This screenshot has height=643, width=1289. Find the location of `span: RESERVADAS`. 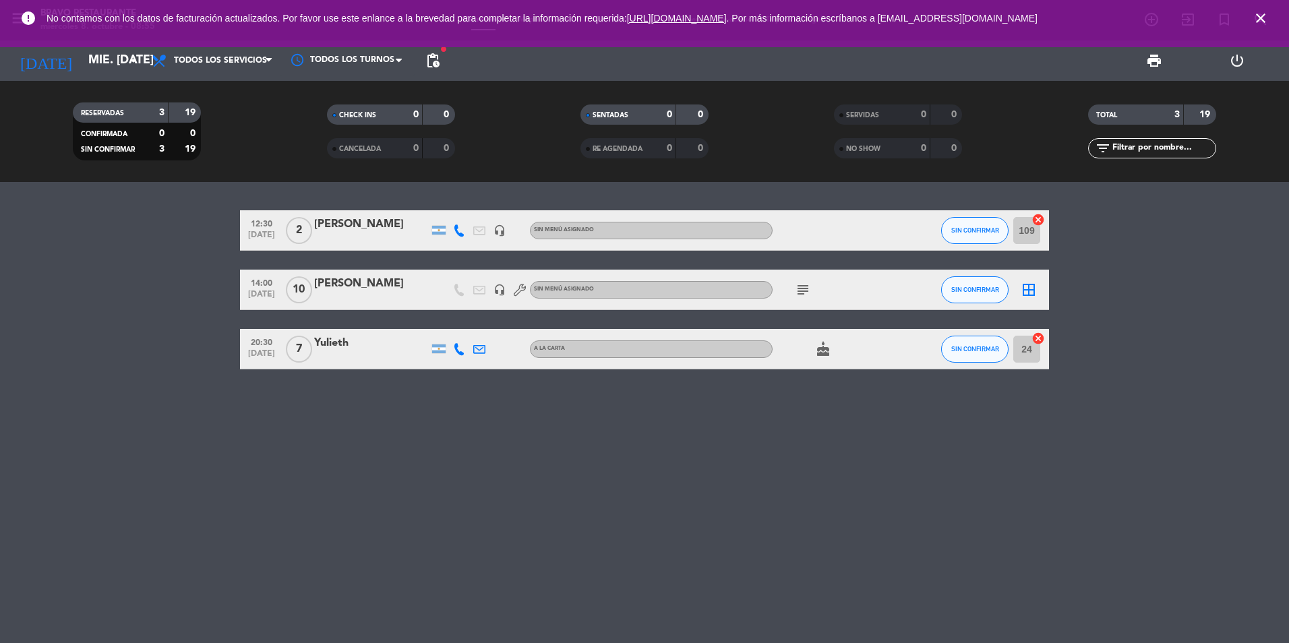

span: RESERVADAS is located at coordinates (102, 113).